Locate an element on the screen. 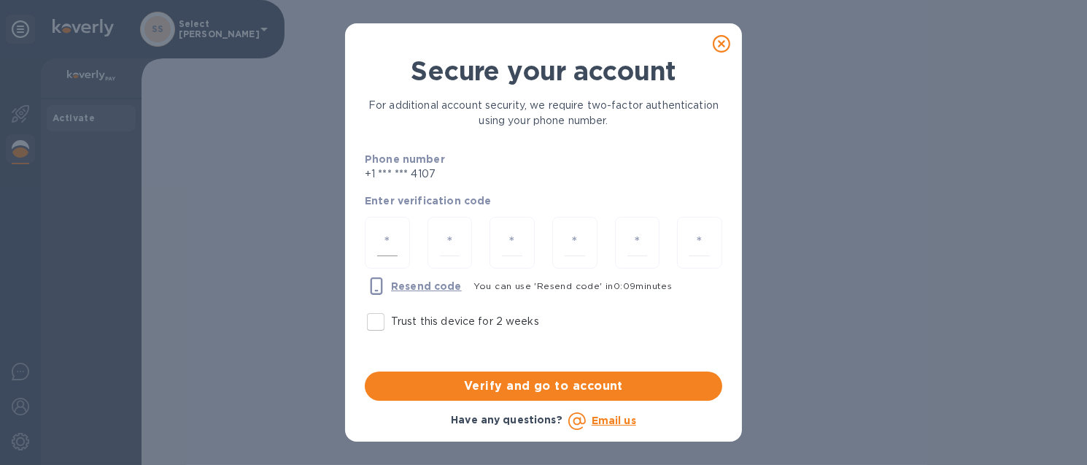 This screenshot has width=1087, height=465. b: Email us is located at coordinates (613, 420).